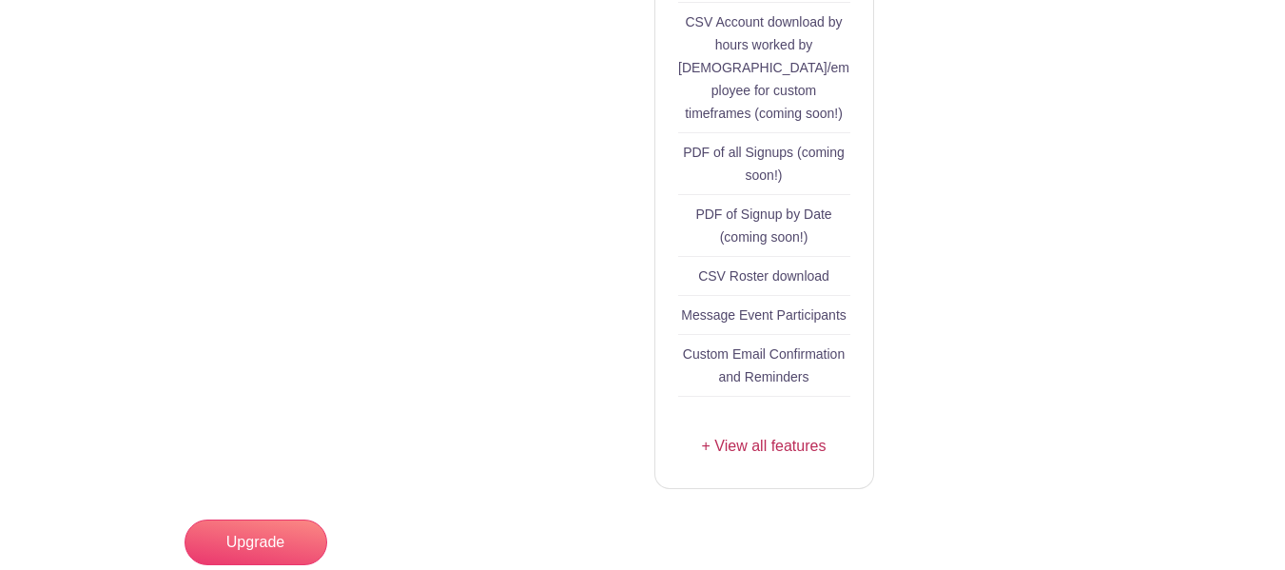  What do you see at coordinates (256, 542) in the screenshot?
I see `a: Upgrade` at bounding box center [256, 542].